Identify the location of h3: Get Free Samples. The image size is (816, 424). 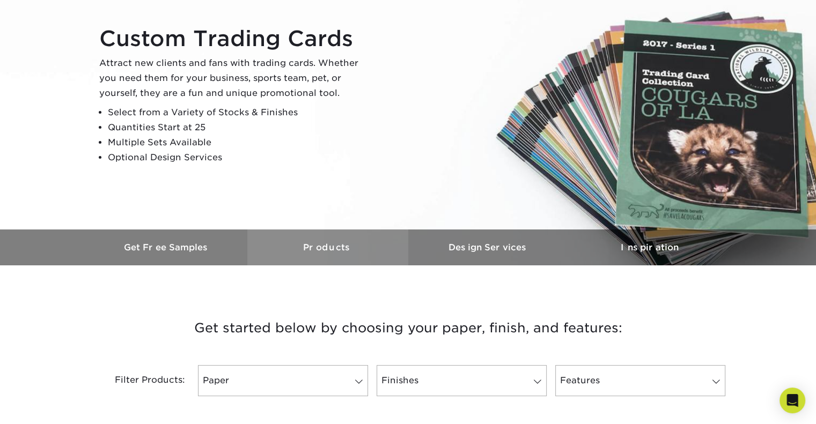
(167, 247).